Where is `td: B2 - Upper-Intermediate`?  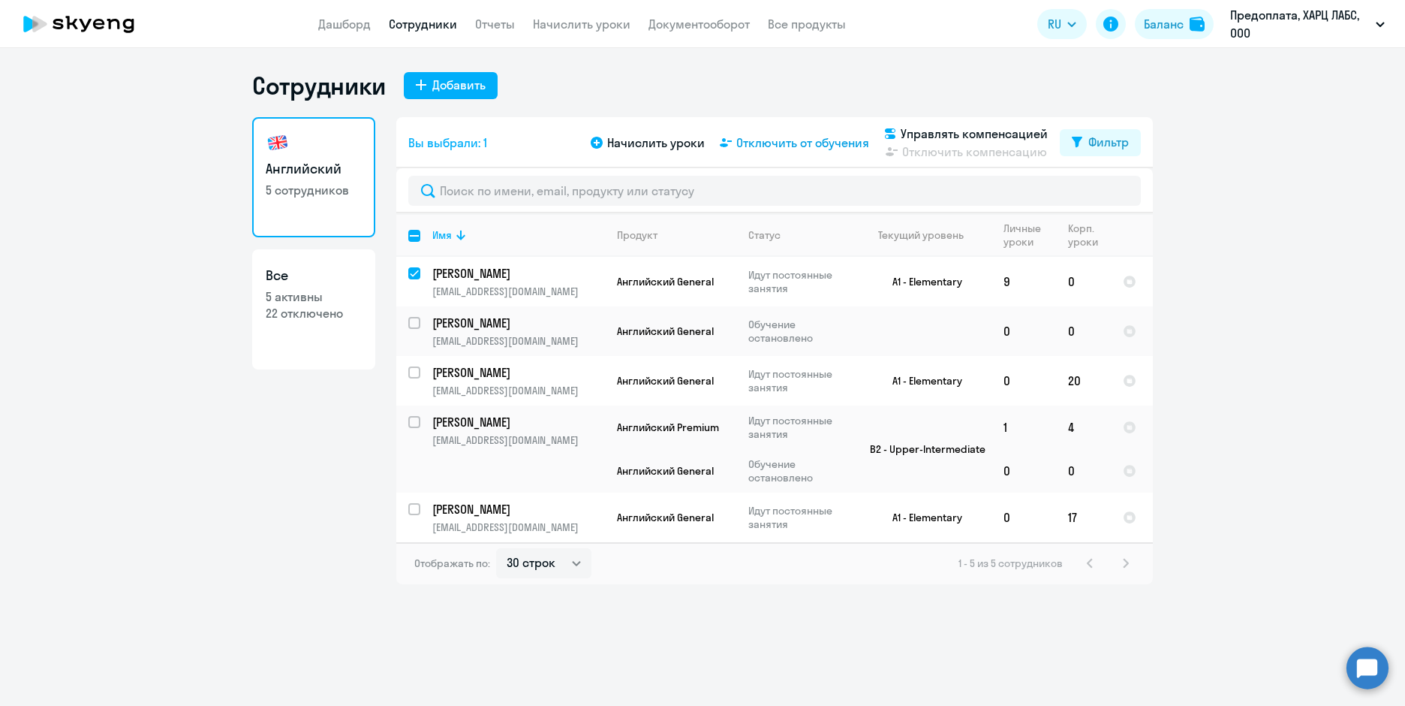
td: B2 - Upper-Intermediate is located at coordinates (922, 449).